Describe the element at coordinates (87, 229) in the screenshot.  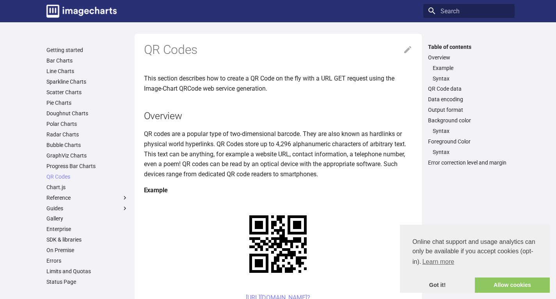
I see `a: Enterprise` at that location.